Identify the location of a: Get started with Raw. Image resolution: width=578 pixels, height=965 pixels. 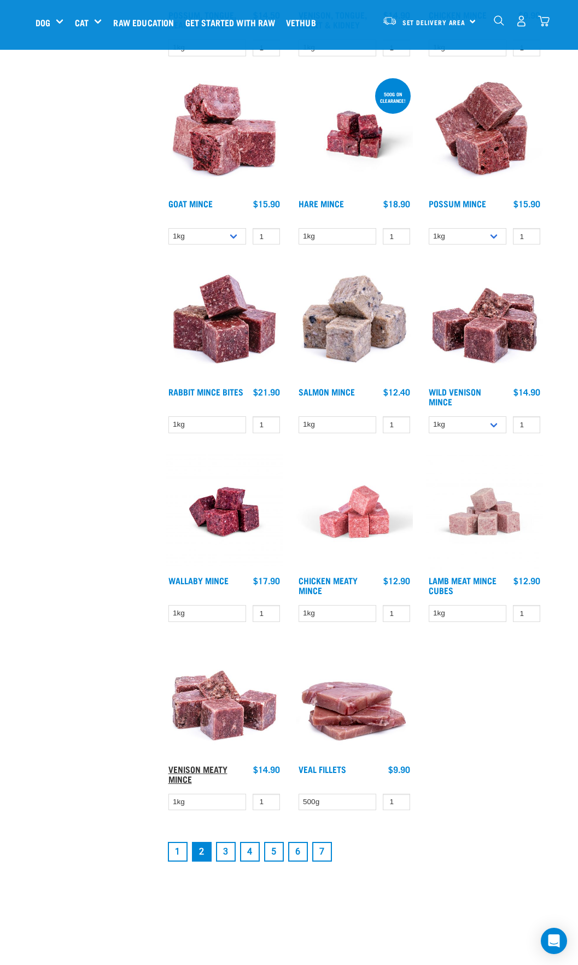
(233, 22).